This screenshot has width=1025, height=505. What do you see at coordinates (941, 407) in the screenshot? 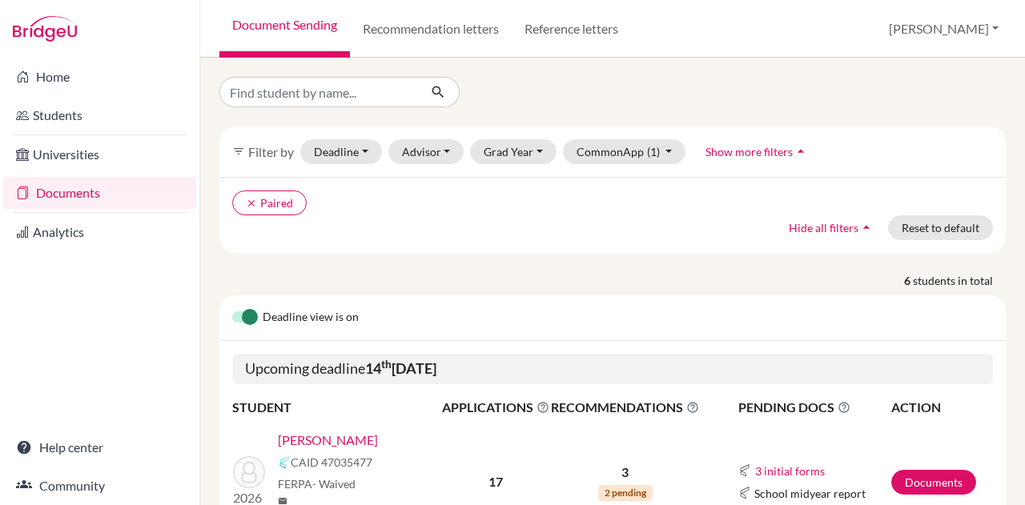
I see `th: ACTION` at bounding box center [941, 407].